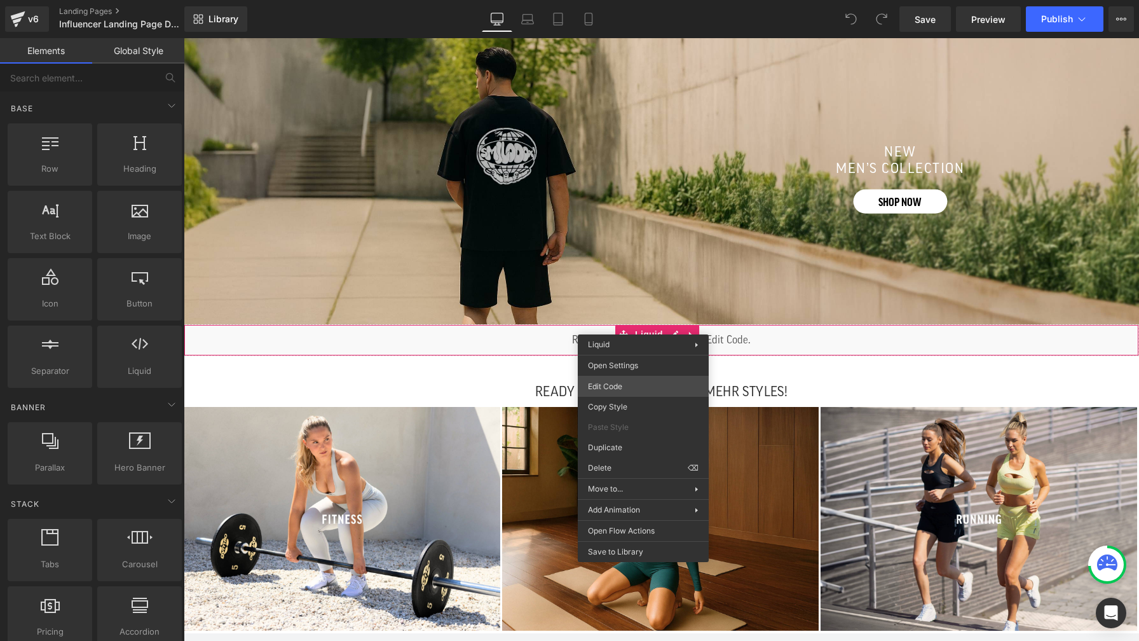 The width and height of the screenshot is (1139, 641). Describe the element at coordinates (28, 407) in the screenshot. I see `span: Banner` at that location.